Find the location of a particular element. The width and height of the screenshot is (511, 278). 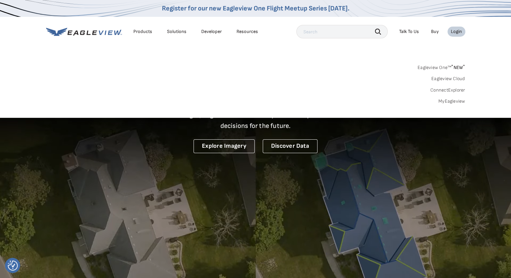

a: Developer is located at coordinates (211, 32).